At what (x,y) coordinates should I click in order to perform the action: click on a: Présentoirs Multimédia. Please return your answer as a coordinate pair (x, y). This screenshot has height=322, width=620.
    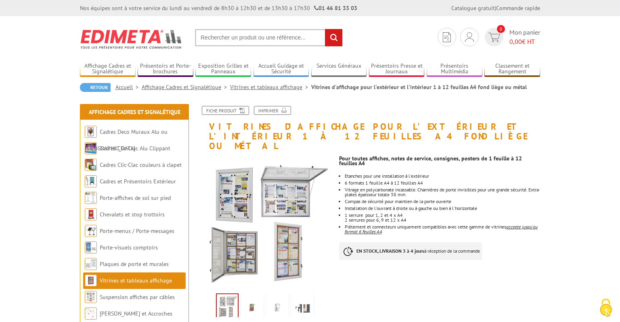
    Looking at the image, I should click on (454, 69).